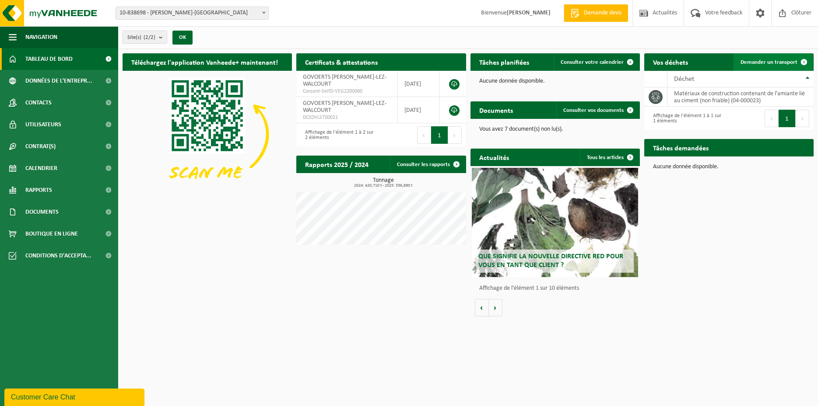 Image resolution: width=818 pixels, height=406 pixels. Describe the element at coordinates (43, 125) in the screenshot. I see `span: Utilisateurs` at that location.